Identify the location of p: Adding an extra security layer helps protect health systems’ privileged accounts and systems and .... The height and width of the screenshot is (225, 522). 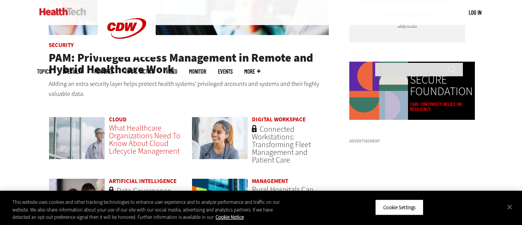
(189, 89).